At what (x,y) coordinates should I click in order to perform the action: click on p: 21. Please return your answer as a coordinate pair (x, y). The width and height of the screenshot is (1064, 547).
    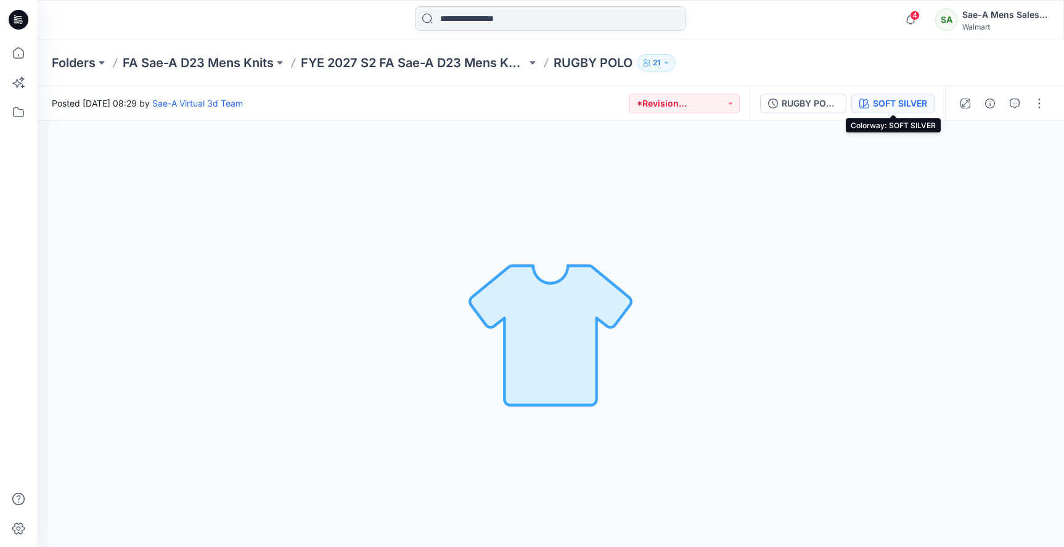
    Looking at the image, I should click on (656, 63).